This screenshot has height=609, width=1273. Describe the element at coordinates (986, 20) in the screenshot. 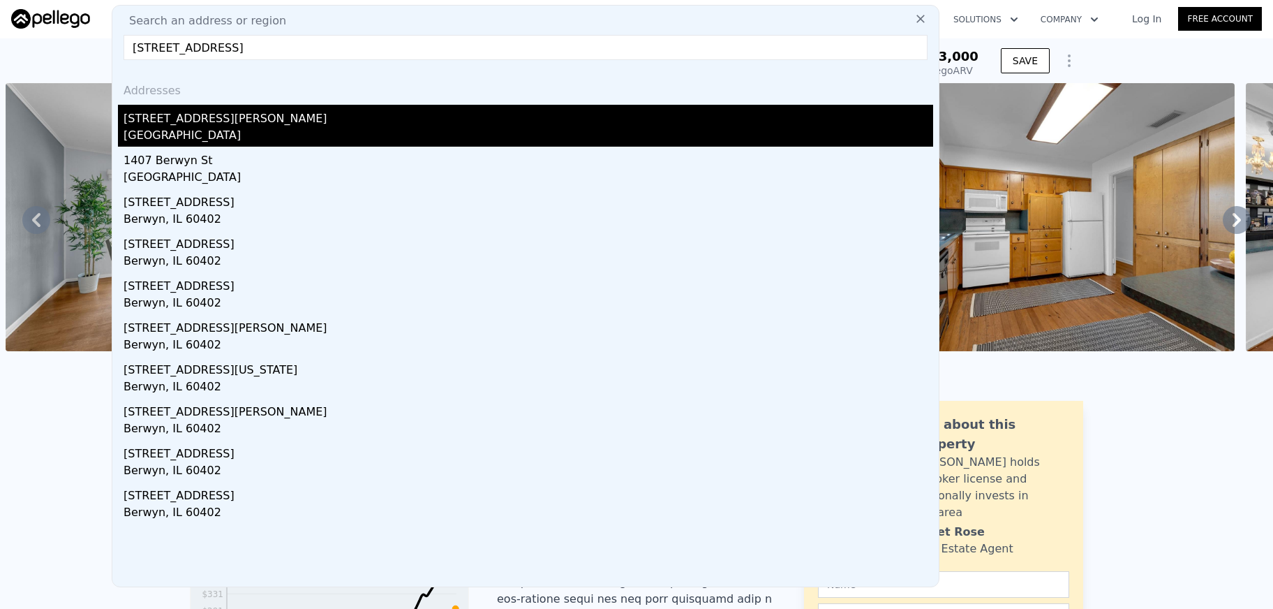

I see `button: Solutions` at that location.